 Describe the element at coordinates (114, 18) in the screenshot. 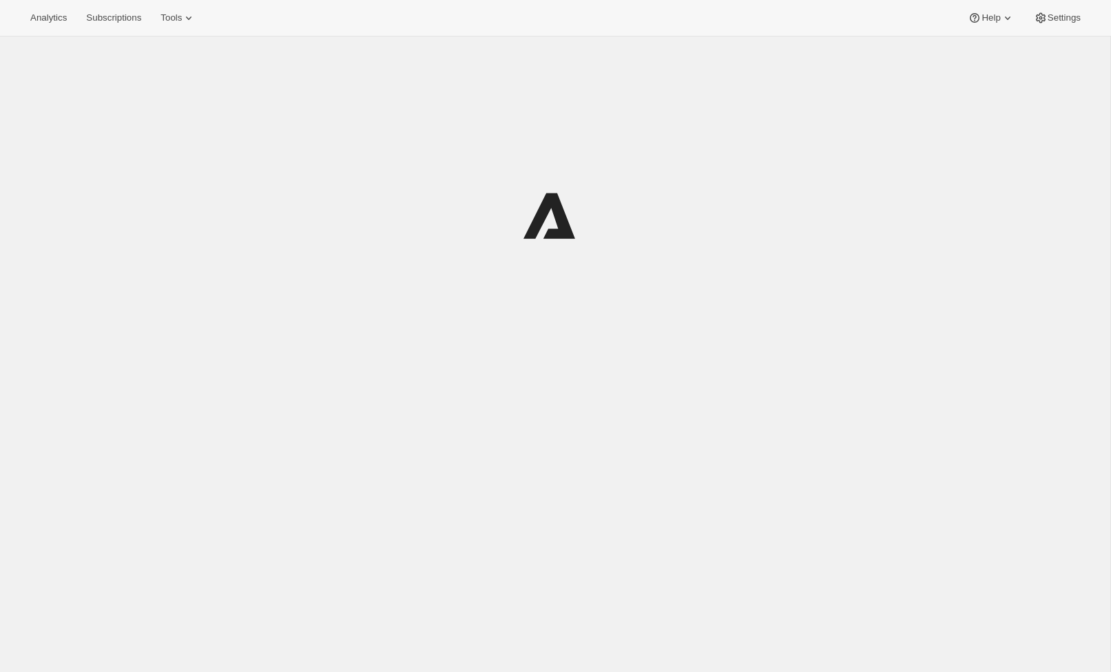

I see `button: Subscriptions` at that location.